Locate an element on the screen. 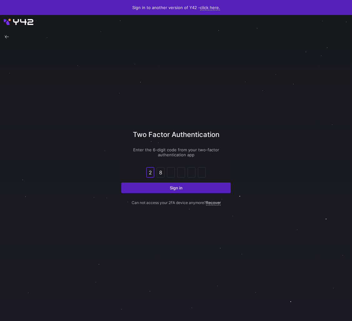 The width and height of the screenshot is (352, 321). a: click here. is located at coordinates (210, 7).